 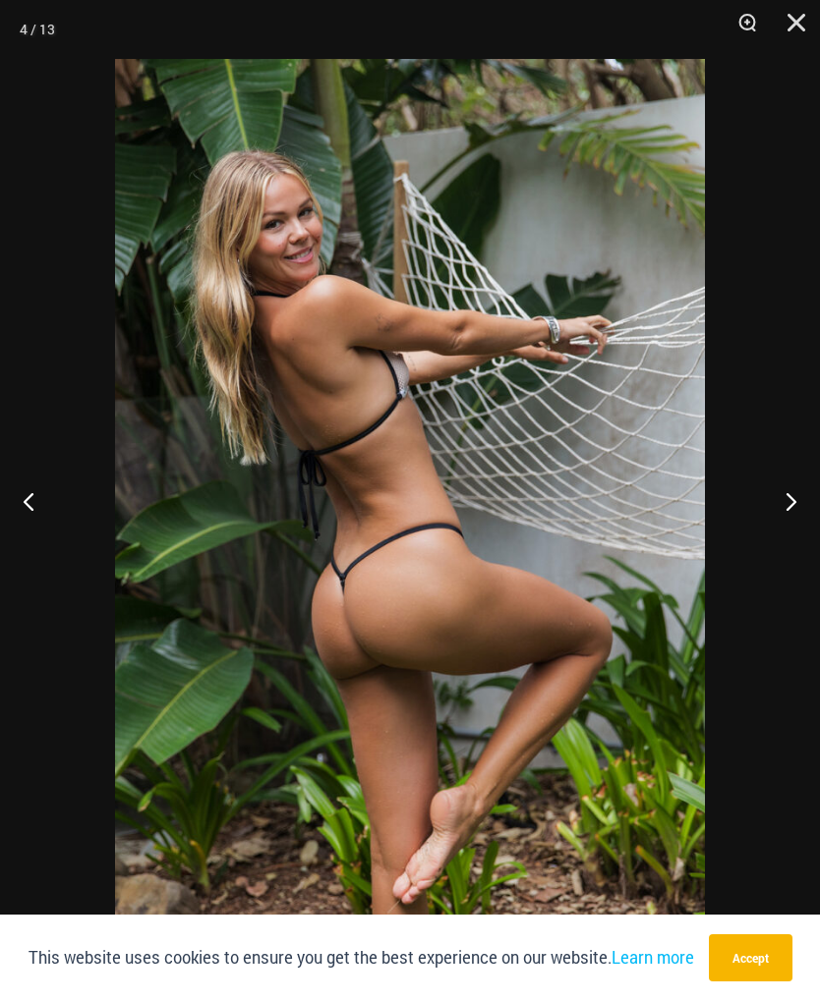 I want to click on button: Accept, so click(x=750, y=958).